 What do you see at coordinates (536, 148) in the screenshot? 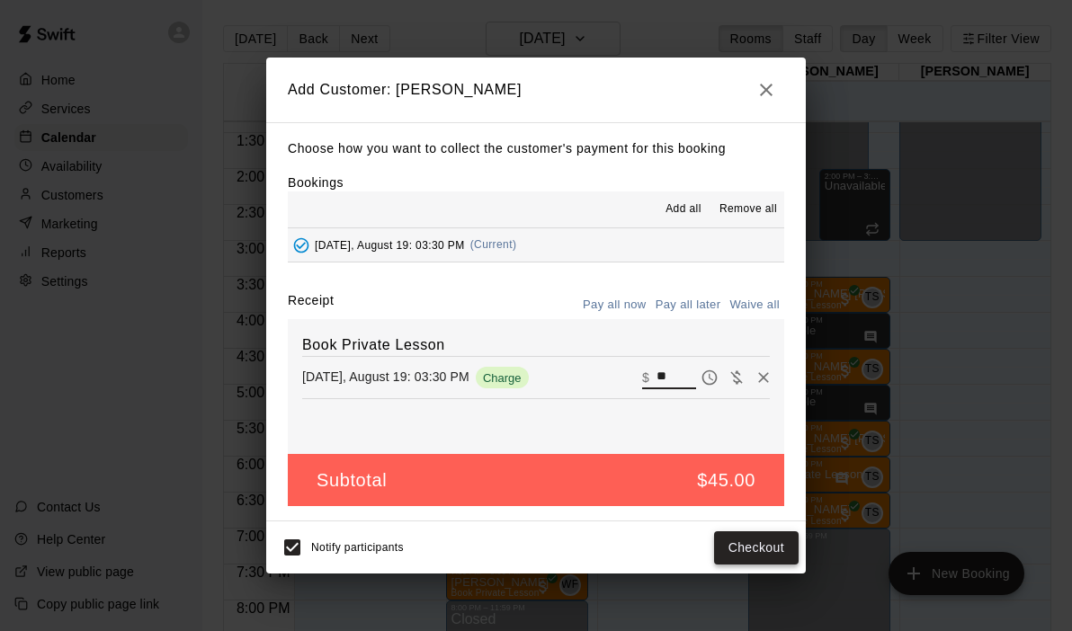
I see `p: Choose how you want to collect the customer's payment for this booking` at bounding box center [536, 148].